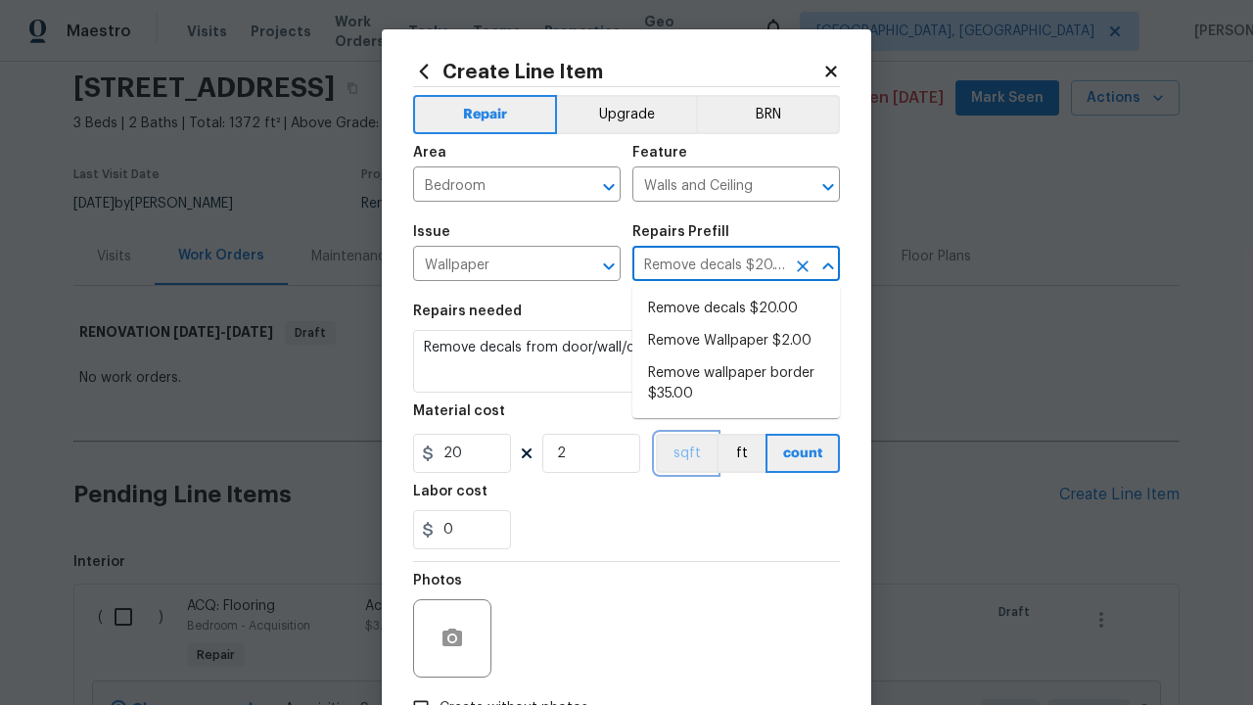  I want to click on h5: Area, so click(430, 153).